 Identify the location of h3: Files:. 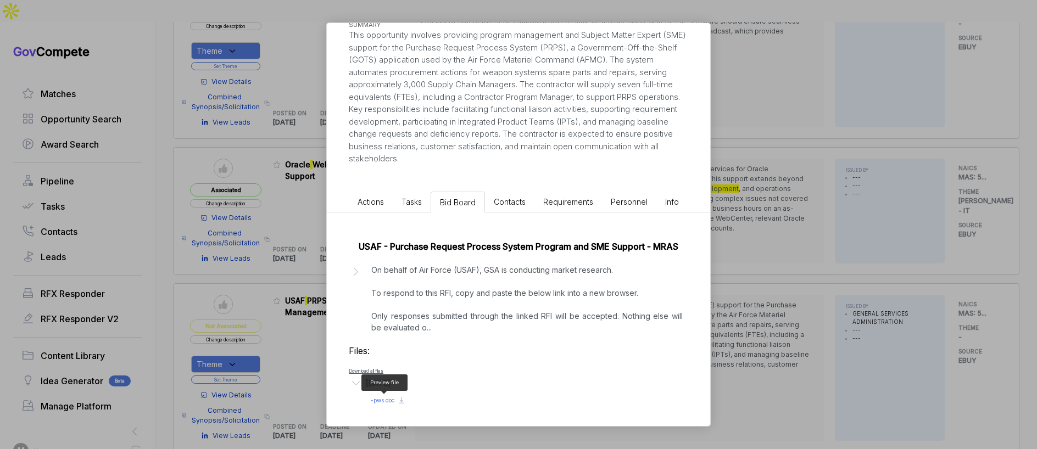
(518, 351).